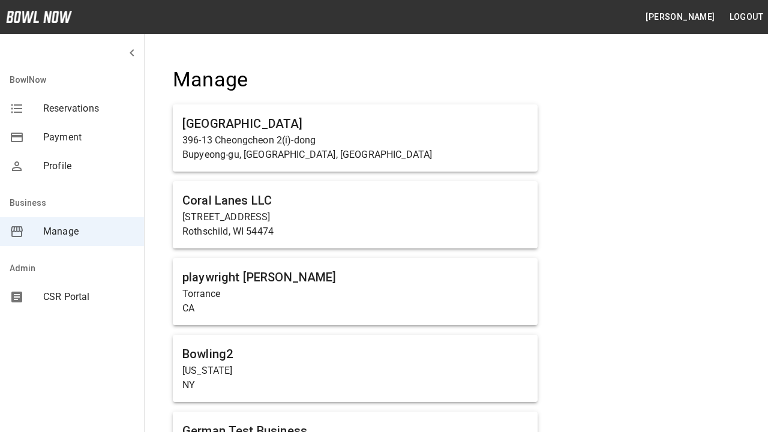 The image size is (768, 432). Describe the element at coordinates (355, 140) in the screenshot. I see `p: 396-13 Cheongcheon 2(i)-dong` at that location.